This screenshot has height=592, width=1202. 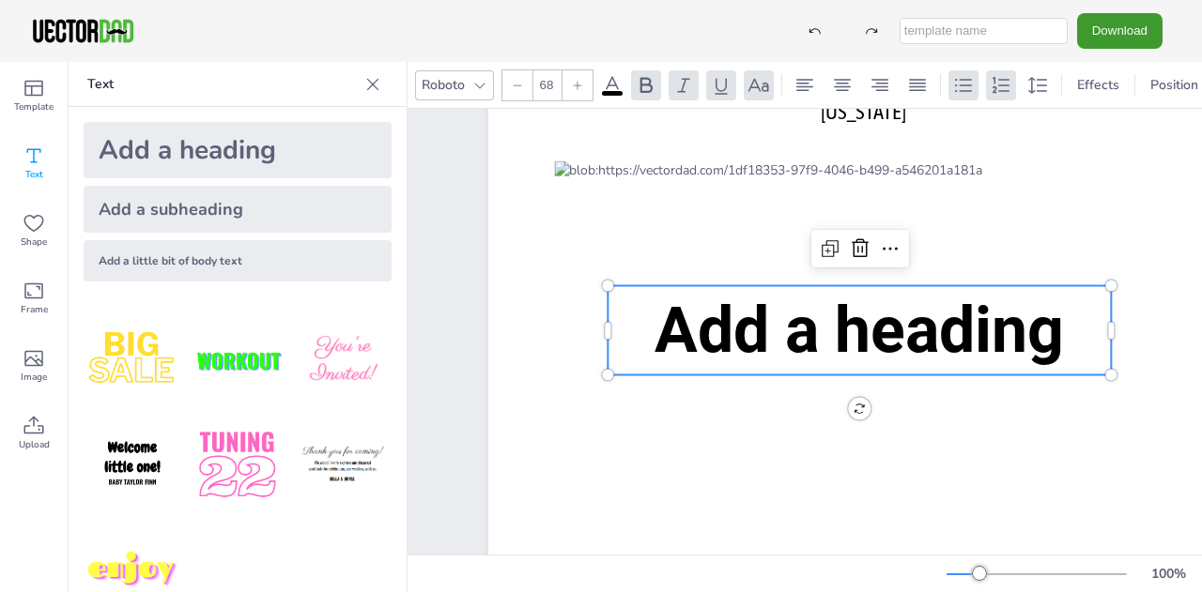 What do you see at coordinates (1098, 85) in the screenshot?
I see `span: Effects` at bounding box center [1098, 85].